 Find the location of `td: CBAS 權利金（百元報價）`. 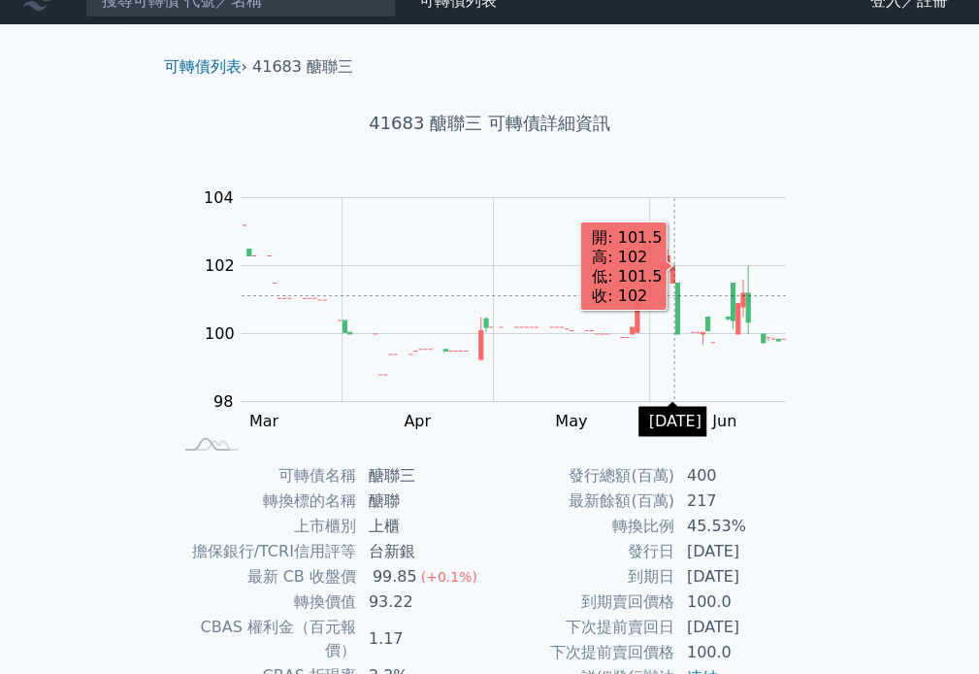

td: CBAS 權利金（百元報價） is located at coordinates (264, 639).